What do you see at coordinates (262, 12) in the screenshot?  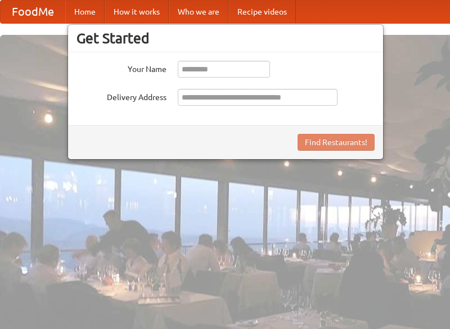 I see `a: Recipe videos` at bounding box center [262, 12].